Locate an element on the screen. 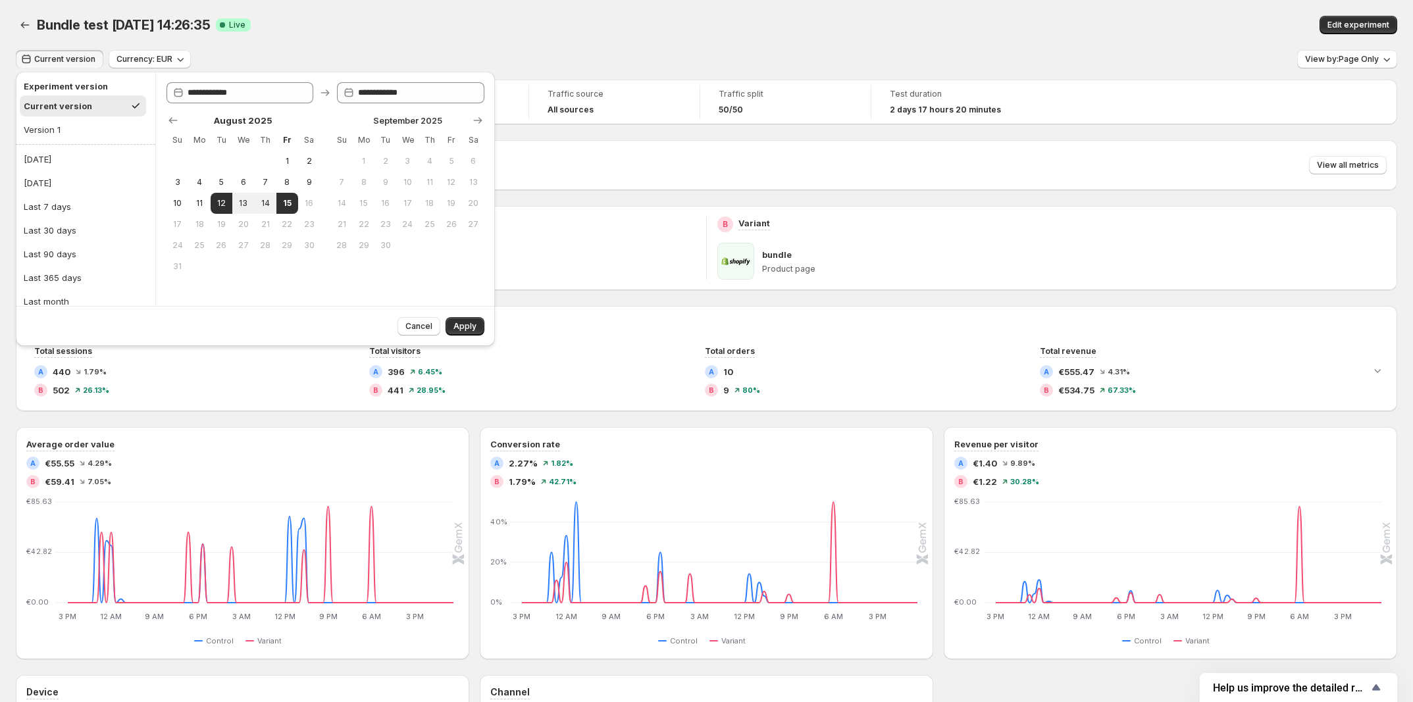  button: Wednesday September 10 2025 is located at coordinates (407, 182).